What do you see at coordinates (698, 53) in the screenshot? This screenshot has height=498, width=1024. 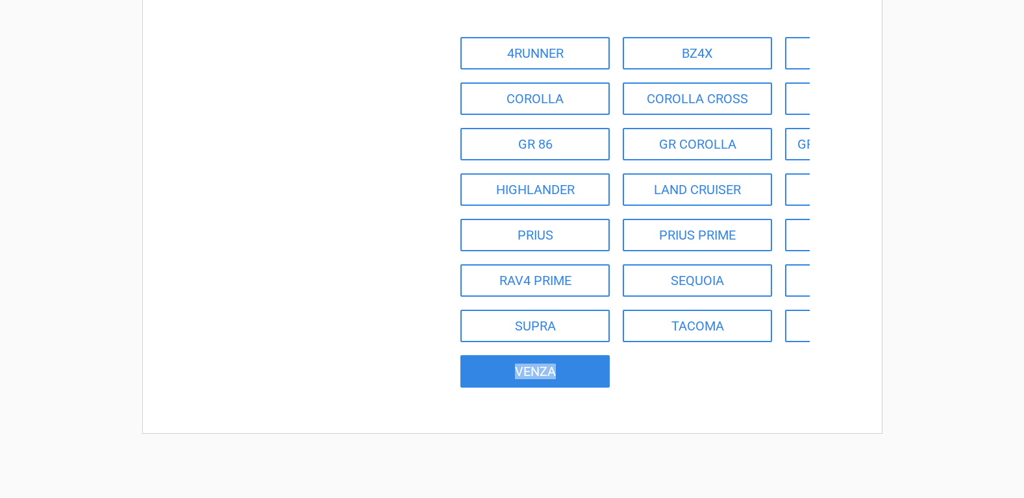 I see `a: BZ4X` at bounding box center [698, 53].